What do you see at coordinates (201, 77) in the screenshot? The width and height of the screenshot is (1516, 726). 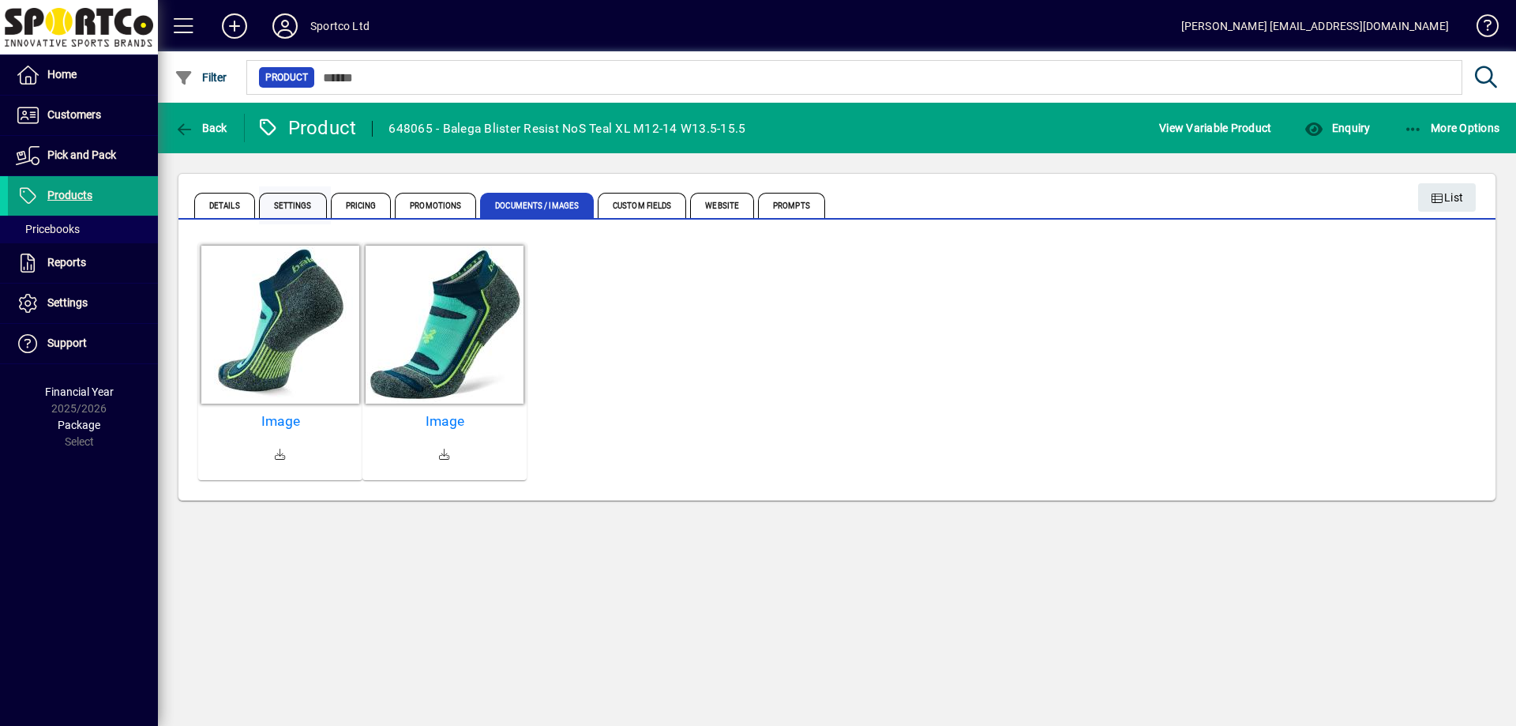 I see `span: Filter` at bounding box center [201, 77].